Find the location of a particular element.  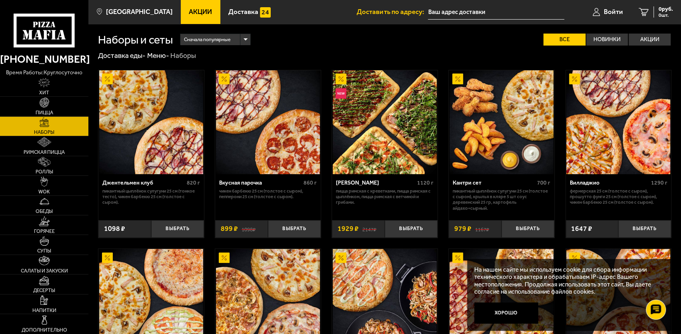

a: АкционныйДжентельмен клуб is located at coordinates (151, 122).